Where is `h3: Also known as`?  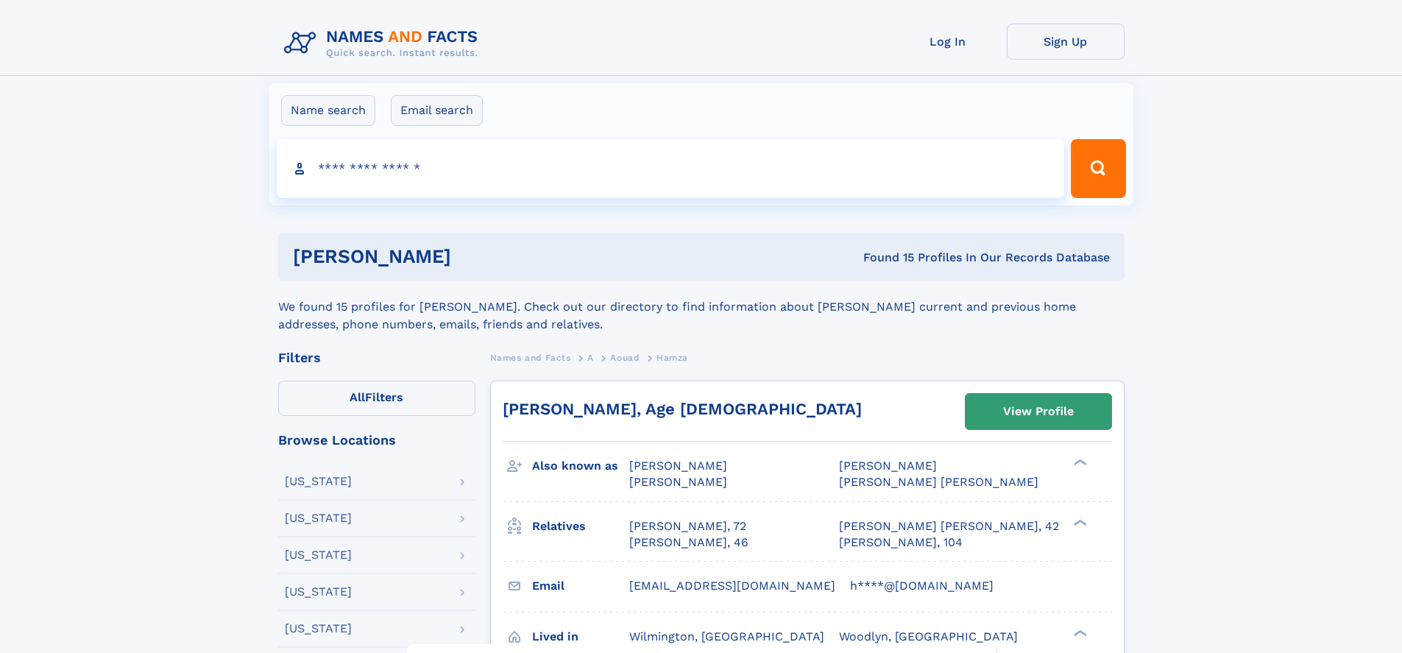 h3: Also known as is located at coordinates (581, 466).